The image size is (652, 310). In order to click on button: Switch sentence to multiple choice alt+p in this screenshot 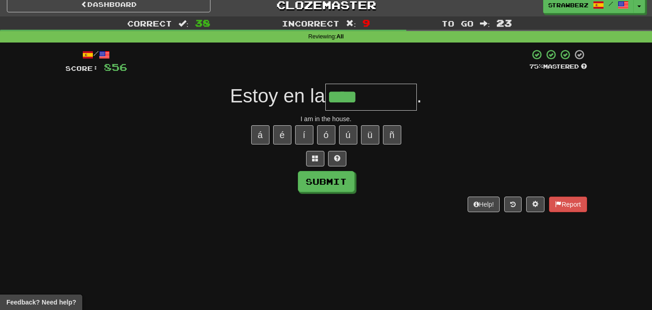, I will do `click(315, 159)`.